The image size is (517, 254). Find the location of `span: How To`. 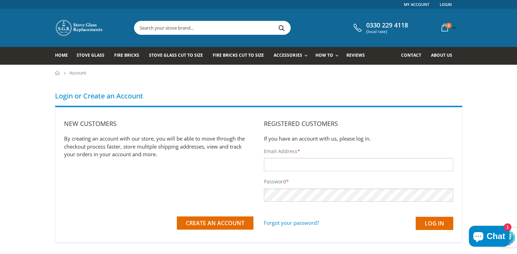

span: How To is located at coordinates (324, 55).